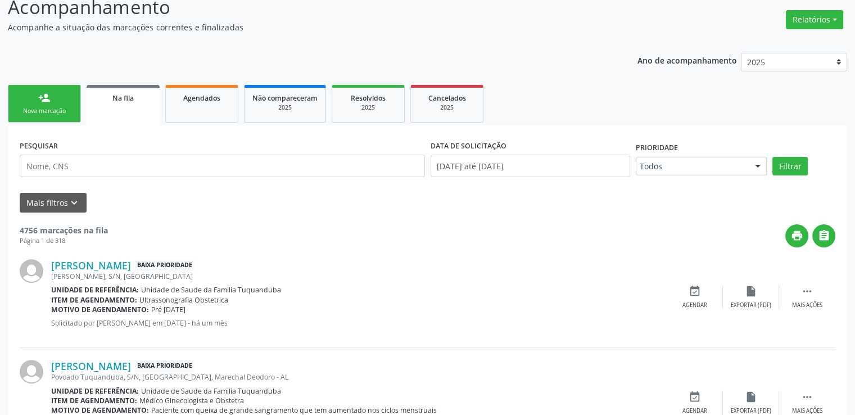  What do you see at coordinates (469, 146) in the screenshot?
I see `label: DATA DE SOLICITAÇÃO` at bounding box center [469, 146].